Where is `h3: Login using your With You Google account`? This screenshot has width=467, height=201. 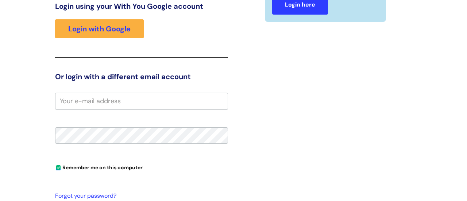
h3: Login using your With You Google account is located at coordinates (141, 6).